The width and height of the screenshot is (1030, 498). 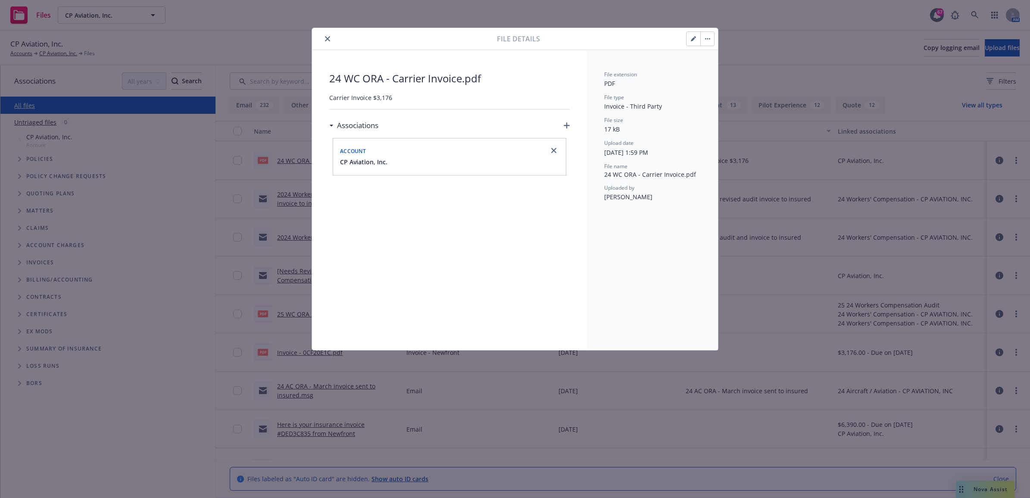 I want to click on span: File details, so click(x=518, y=39).